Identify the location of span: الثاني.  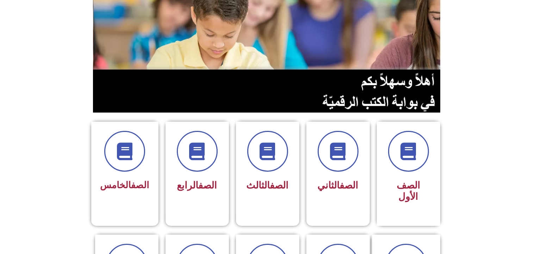
(338, 185).